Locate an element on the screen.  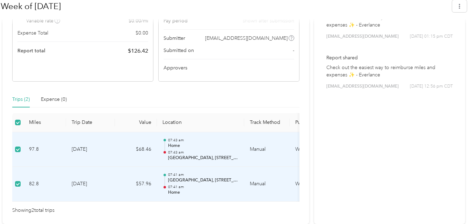
th: Location is located at coordinates (200, 123).